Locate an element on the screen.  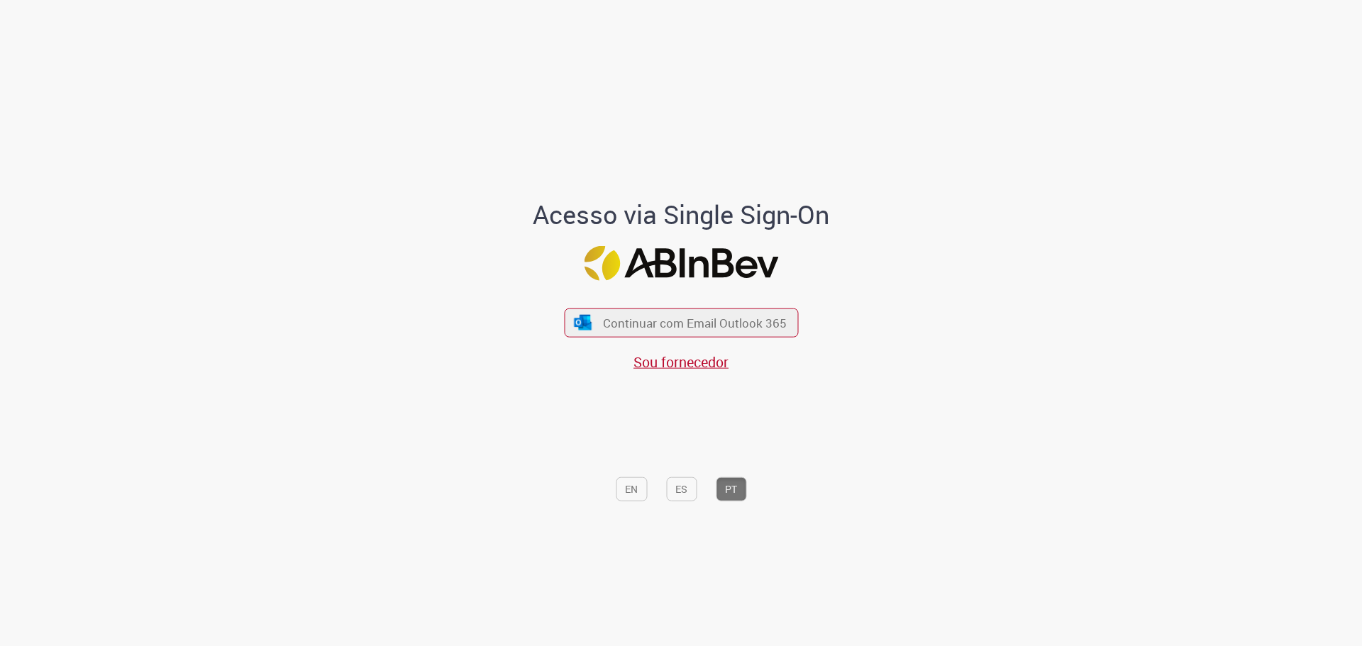
span: Sou fornecedor is located at coordinates (681, 362).